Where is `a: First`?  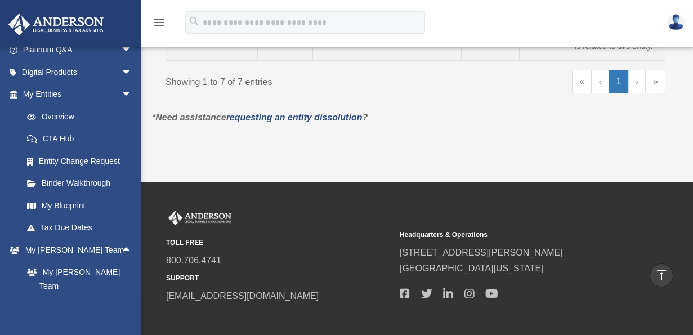 a: First is located at coordinates (582, 82).